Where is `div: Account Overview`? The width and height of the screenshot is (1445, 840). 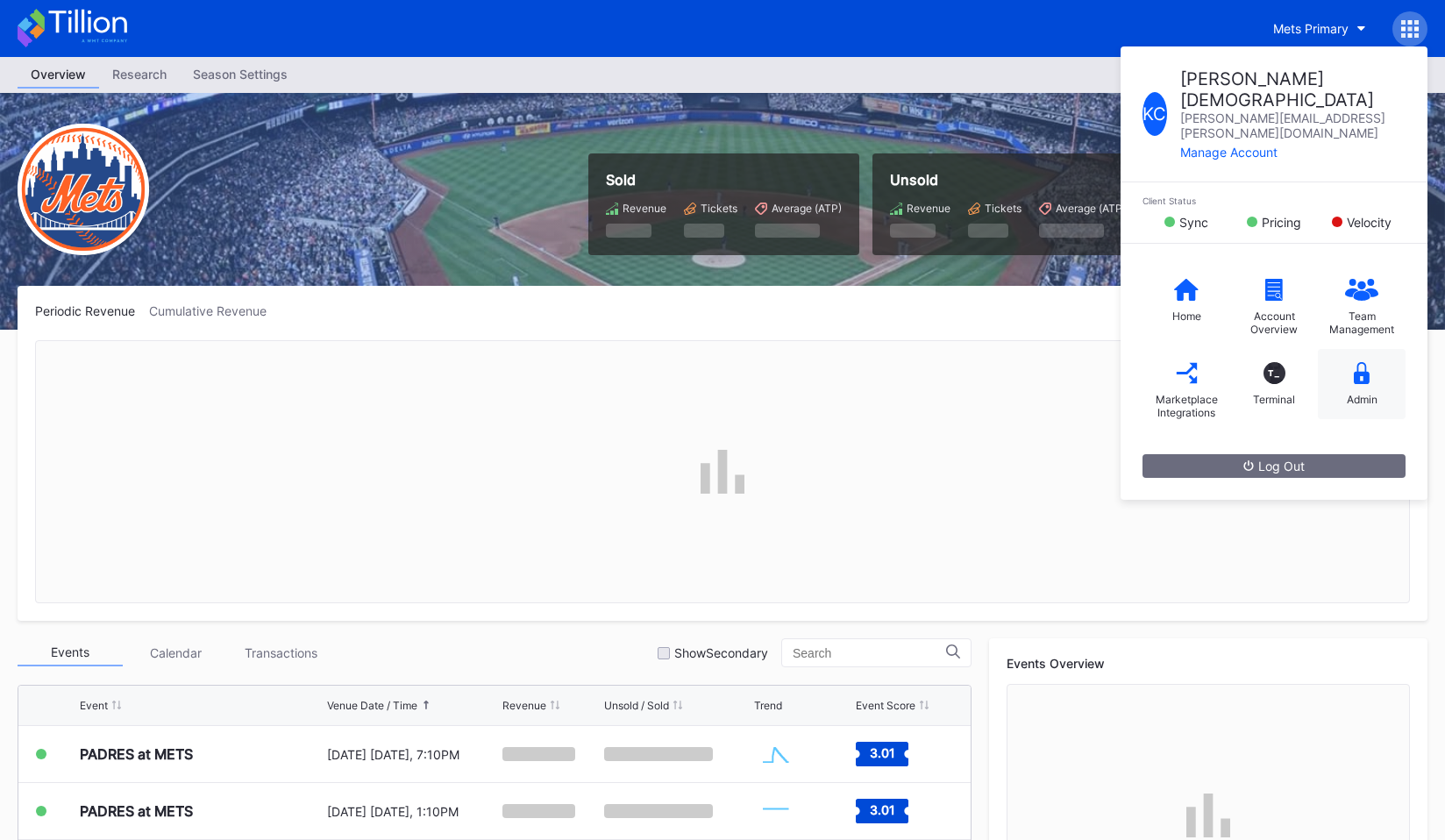 div: Account Overview is located at coordinates (1274, 323).